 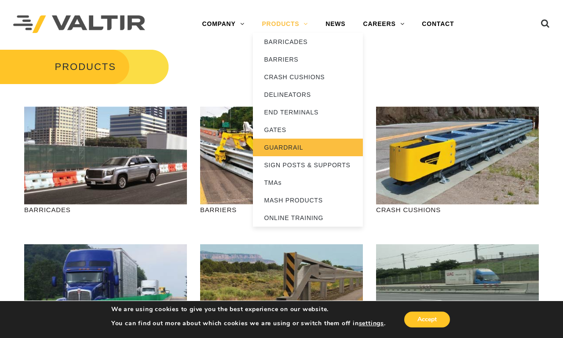 What do you see at coordinates (248, 323) in the screenshot?
I see `p: You can find out more about which cookies we are using or switch them off in .` at bounding box center [248, 323].